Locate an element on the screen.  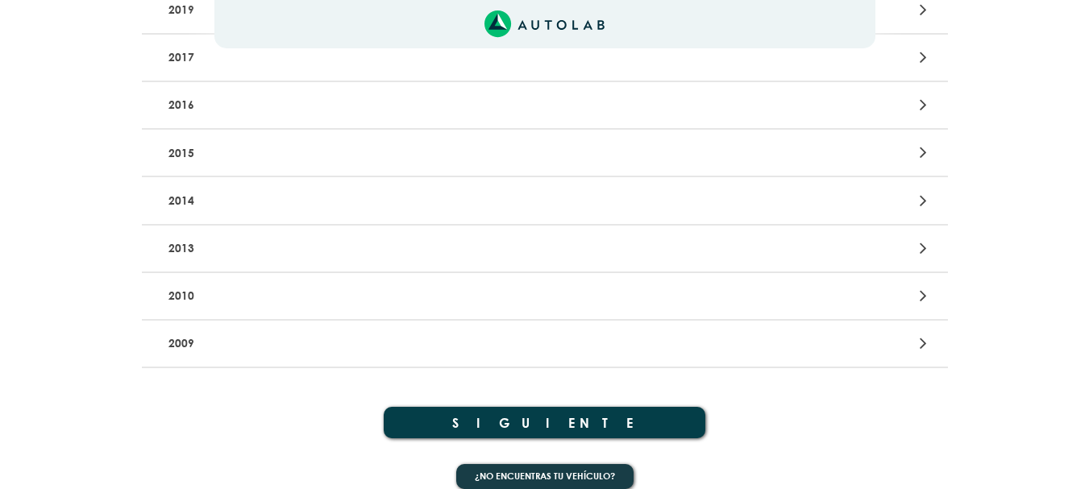
p: 2015 is located at coordinates (413, 152).